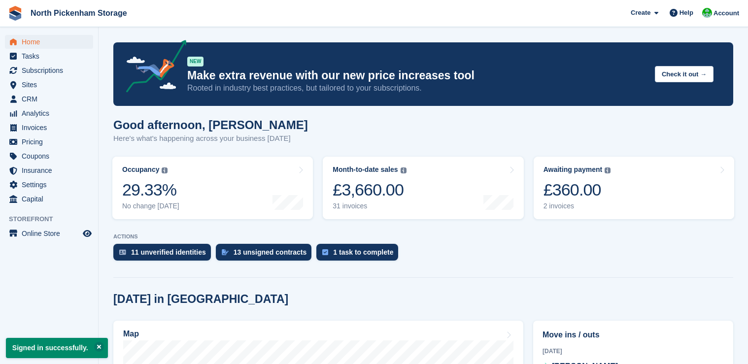 This screenshot has height=364, width=748. What do you see at coordinates (266, 255) in the screenshot?
I see `a: 13 unsigned contracts` at bounding box center [266, 255].